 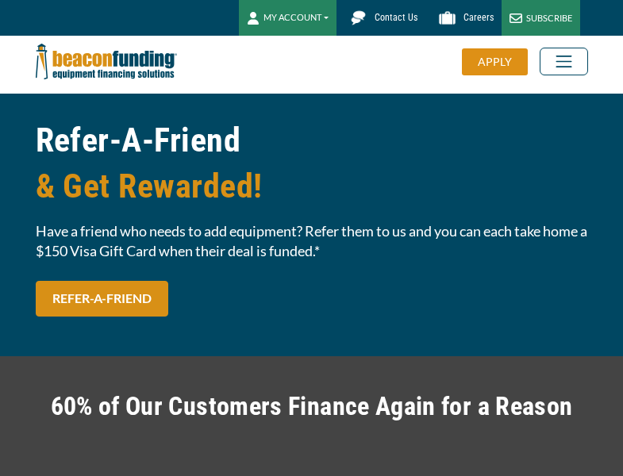 What do you see at coordinates (312, 164) in the screenshot?
I see `h1: Refer-A-Friend` at bounding box center [312, 164].